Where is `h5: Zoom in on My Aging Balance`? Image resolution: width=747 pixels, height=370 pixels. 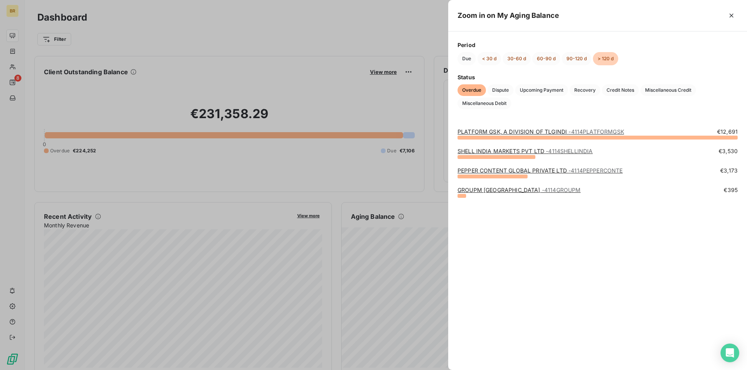 h5: Zoom in on My Aging Balance is located at coordinates (508, 16).